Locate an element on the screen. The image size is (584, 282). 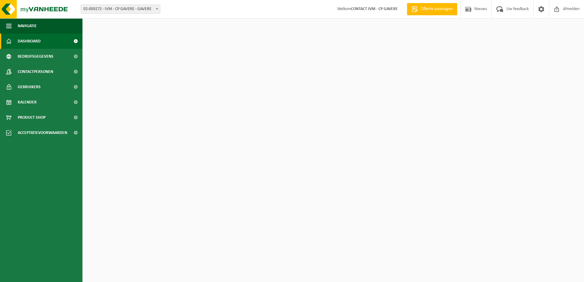
span: Product Shop is located at coordinates (31, 118).